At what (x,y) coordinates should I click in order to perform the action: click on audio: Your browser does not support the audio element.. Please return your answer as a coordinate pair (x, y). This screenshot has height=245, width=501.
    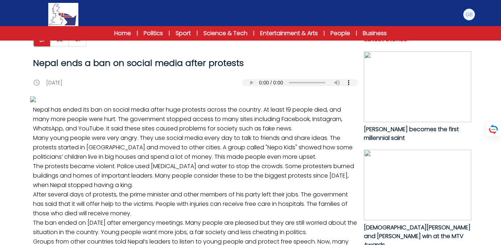
    Looking at the image, I should click on (300, 83).